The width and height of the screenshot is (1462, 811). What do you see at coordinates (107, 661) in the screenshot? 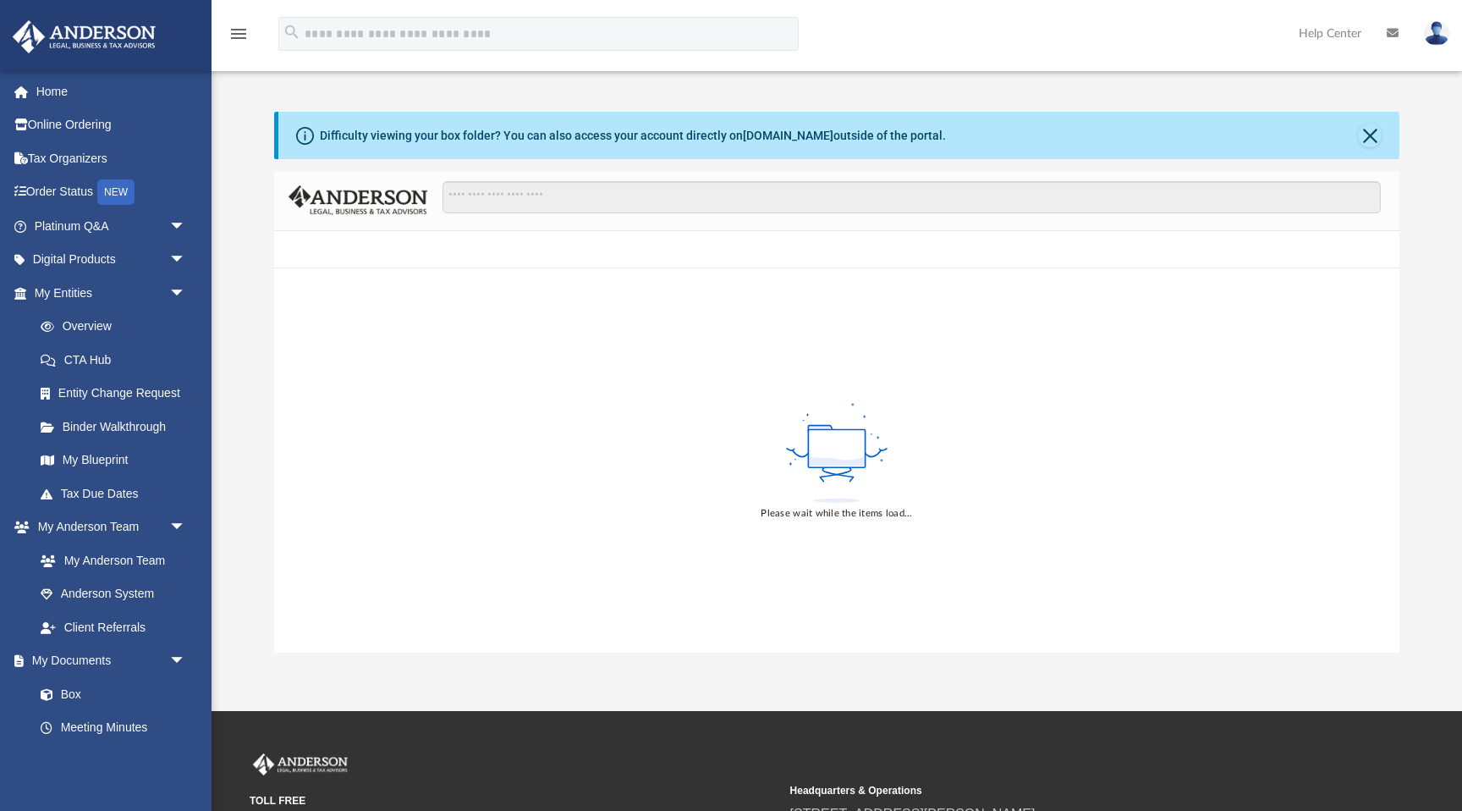
I see `a: My Documentsarrow_drop_down` at bounding box center [107, 661].